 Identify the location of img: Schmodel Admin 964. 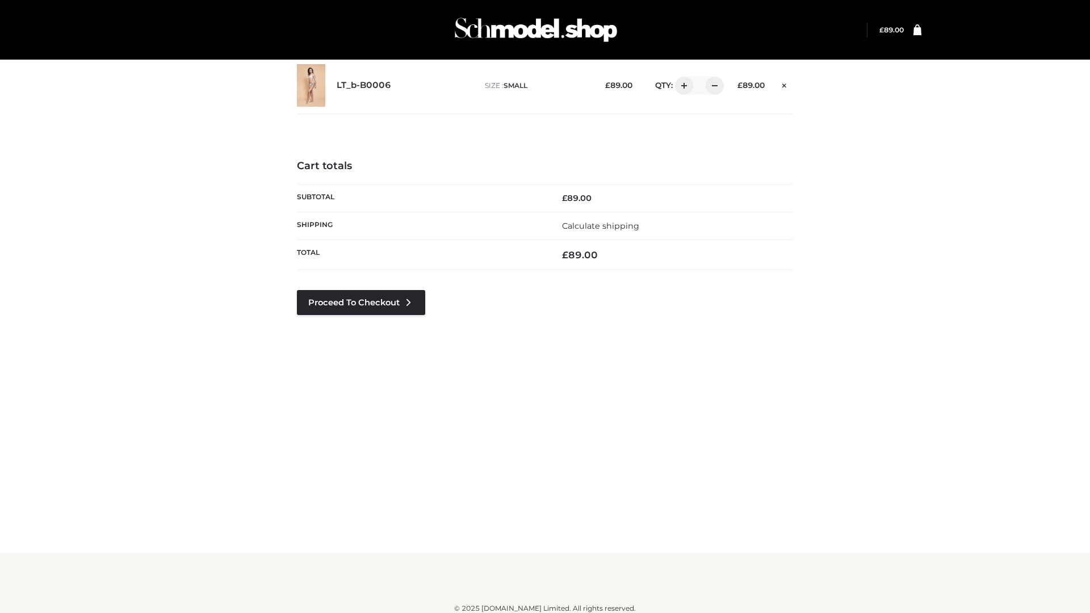
(536, 30).